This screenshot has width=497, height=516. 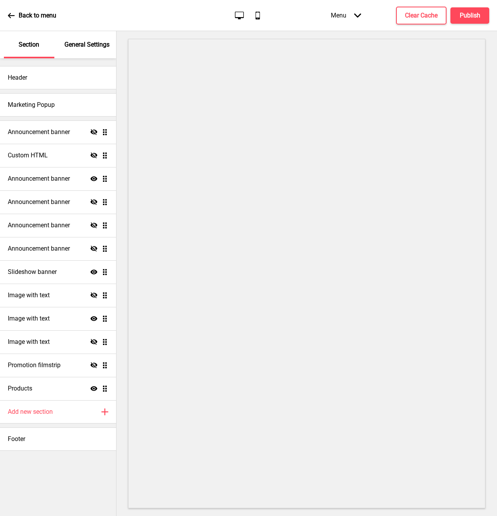 What do you see at coordinates (28, 155) in the screenshot?
I see `h4: Custom HTML` at bounding box center [28, 155].